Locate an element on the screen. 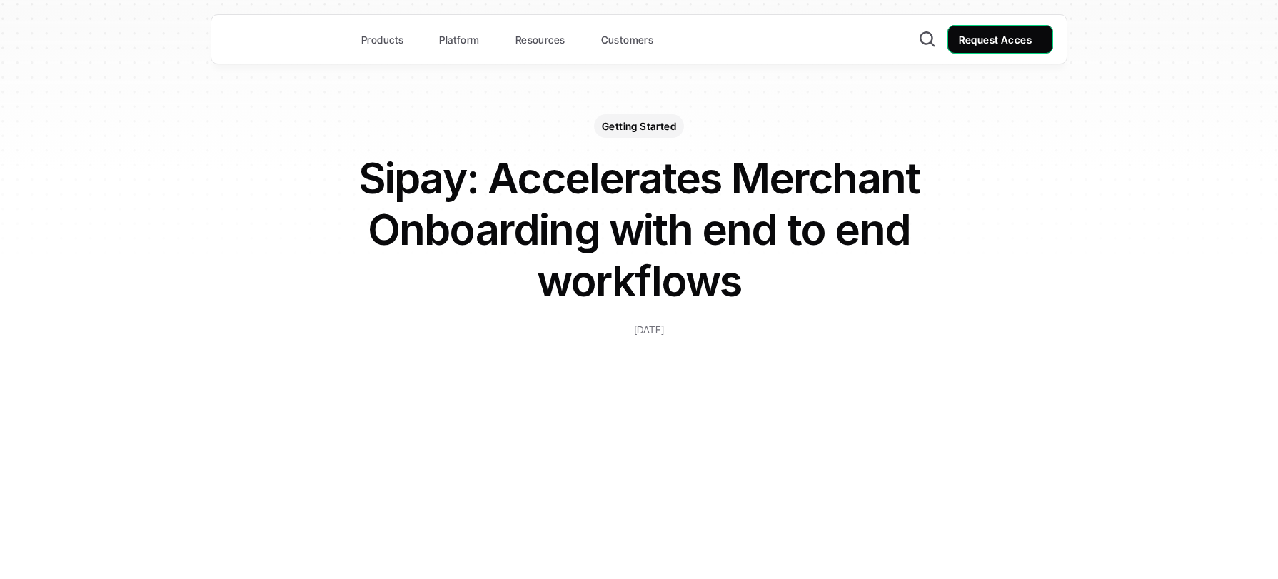  a: Request Acces is located at coordinates (1000, 39).